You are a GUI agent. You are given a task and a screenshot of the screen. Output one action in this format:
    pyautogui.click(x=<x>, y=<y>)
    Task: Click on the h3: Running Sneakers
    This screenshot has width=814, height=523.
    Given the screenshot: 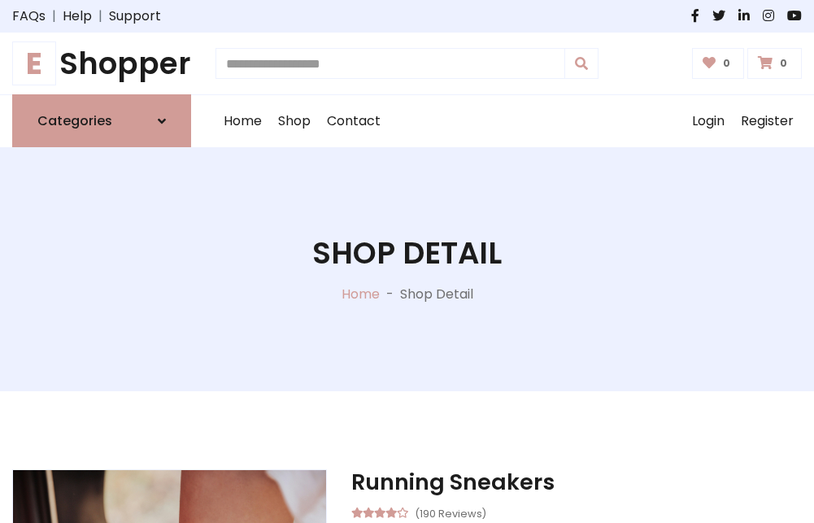 What is the action you would take?
    pyautogui.click(x=577, y=482)
    